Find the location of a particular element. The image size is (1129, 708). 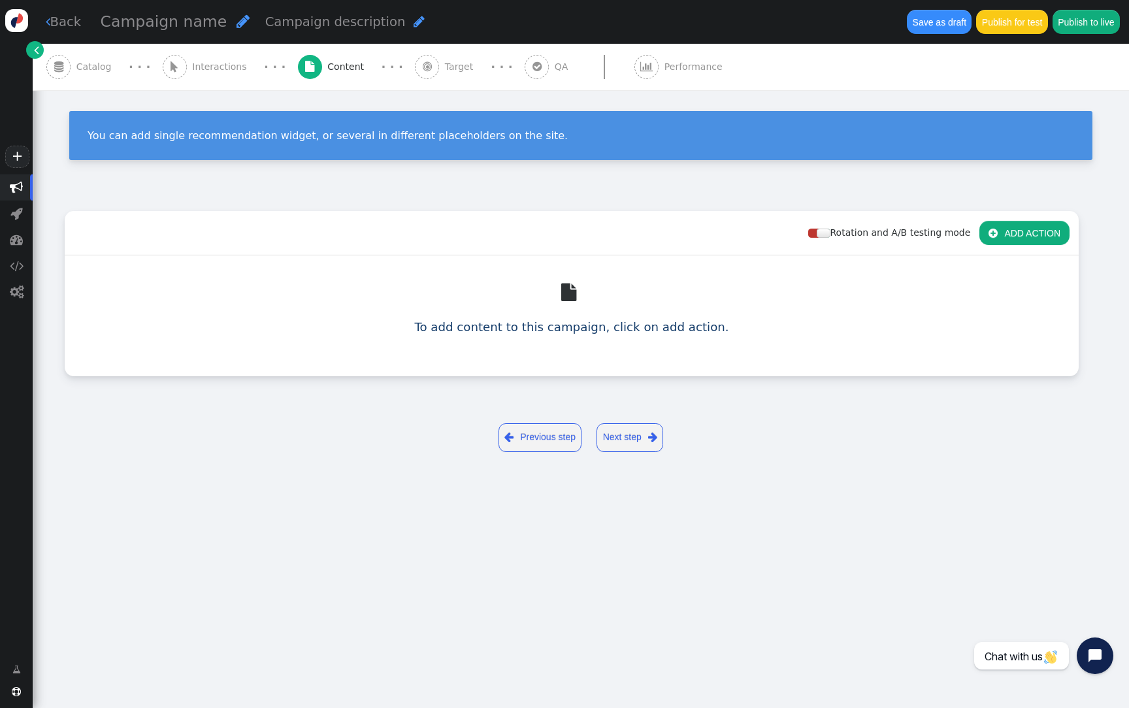

a: To add content to this campaign, click on add action. is located at coordinates (571, 327).